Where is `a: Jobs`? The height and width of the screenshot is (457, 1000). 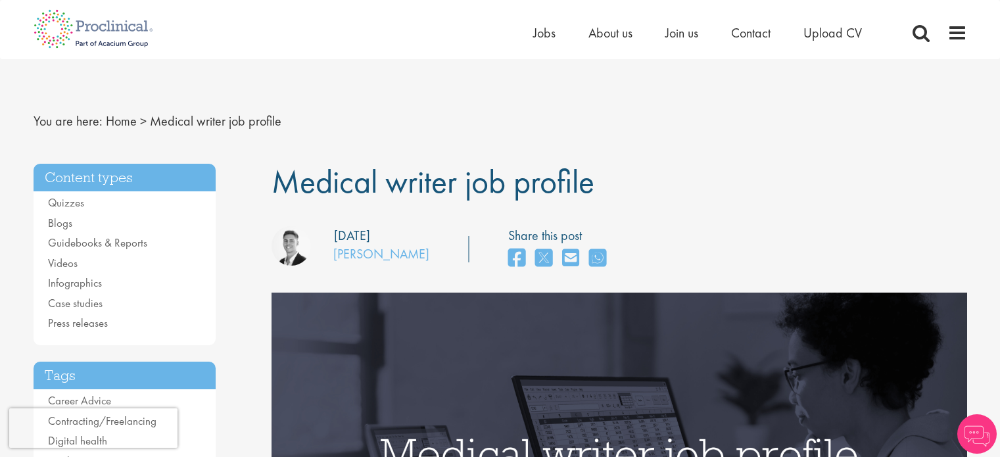
a: Jobs is located at coordinates (545, 33).